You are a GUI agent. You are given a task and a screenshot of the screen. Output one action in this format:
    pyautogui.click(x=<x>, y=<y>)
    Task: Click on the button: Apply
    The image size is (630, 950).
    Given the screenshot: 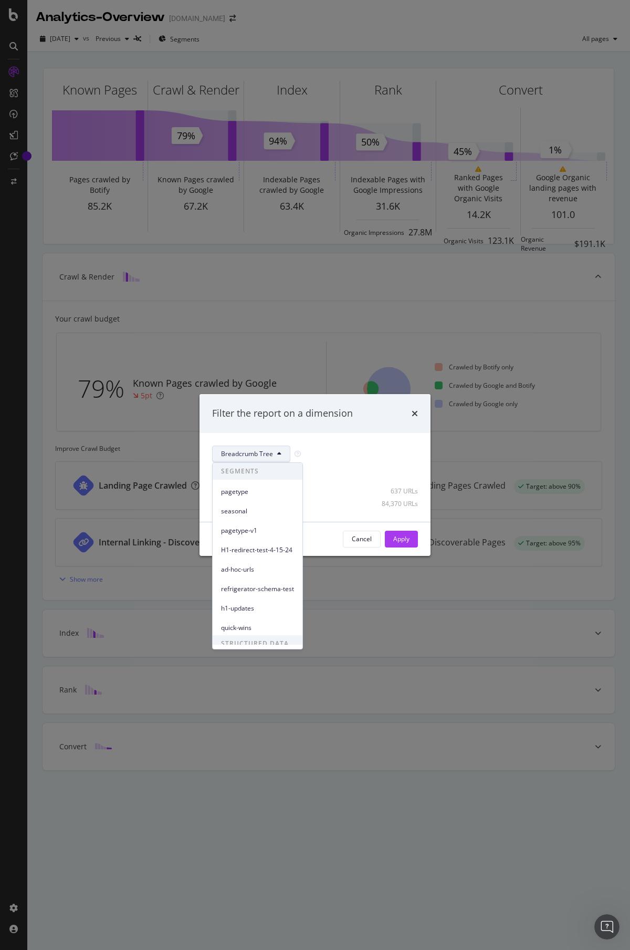 What is the action you would take?
    pyautogui.click(x=401, y=539)
    